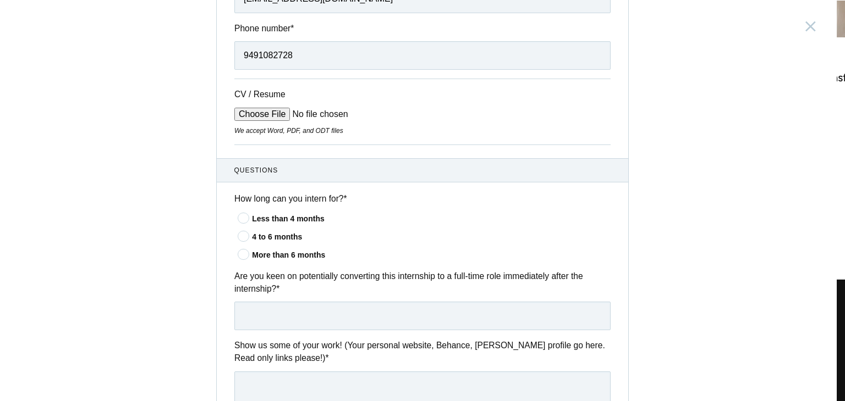 The height and width of the screenshot is (401, 845). What do you see at coordinates (431, 219) in the screenshot?
I see `div: Less than 4 months` at bounding box center [431, 219].